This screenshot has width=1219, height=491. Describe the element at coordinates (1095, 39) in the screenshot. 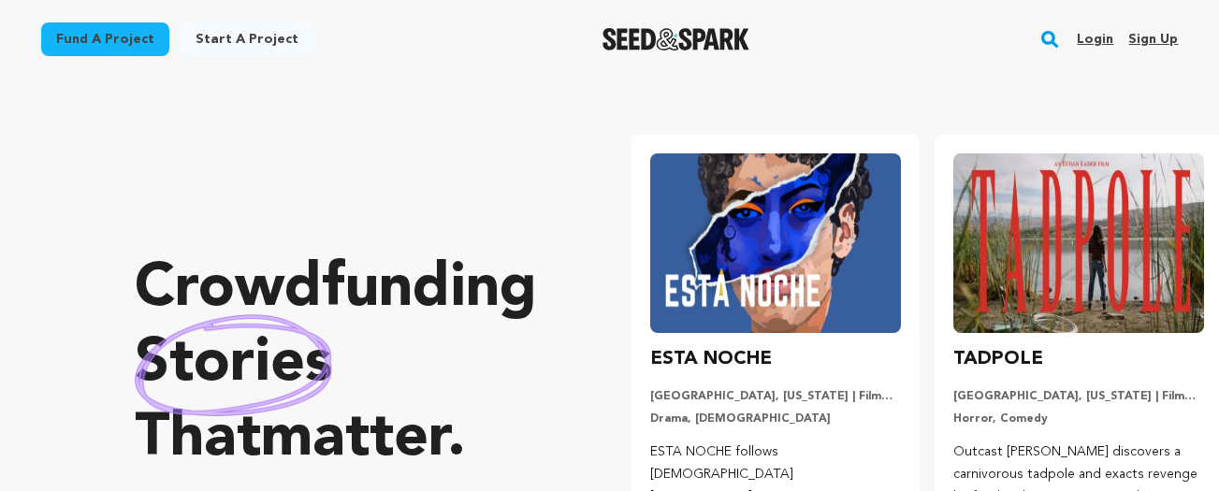

I see `a: Login` at that location.